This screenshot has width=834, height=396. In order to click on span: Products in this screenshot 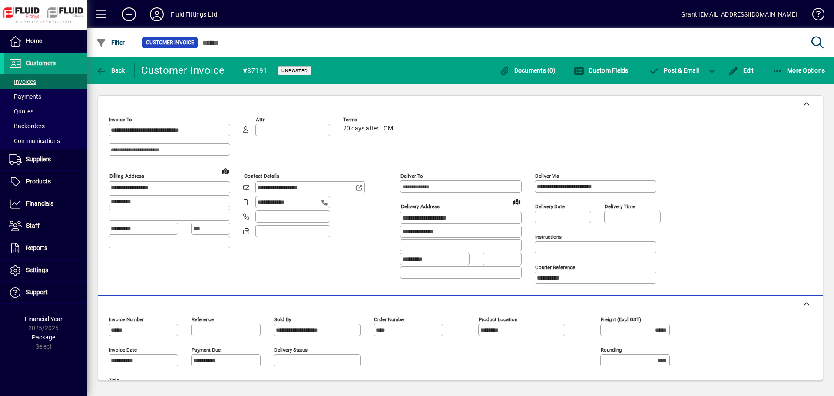, I will do `click(38, 181)`.